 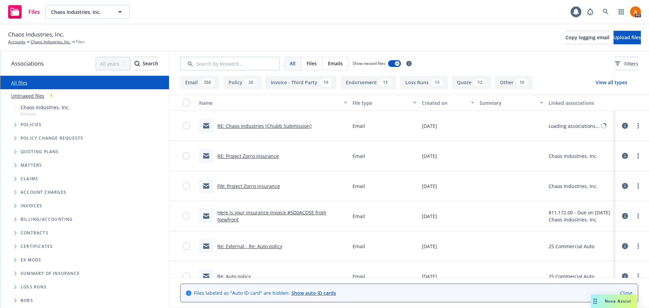 What do you see at coordinates (47, 219) in the screenshot?
I see `span: Billing/Accounting` at bounding box center [47, 219].